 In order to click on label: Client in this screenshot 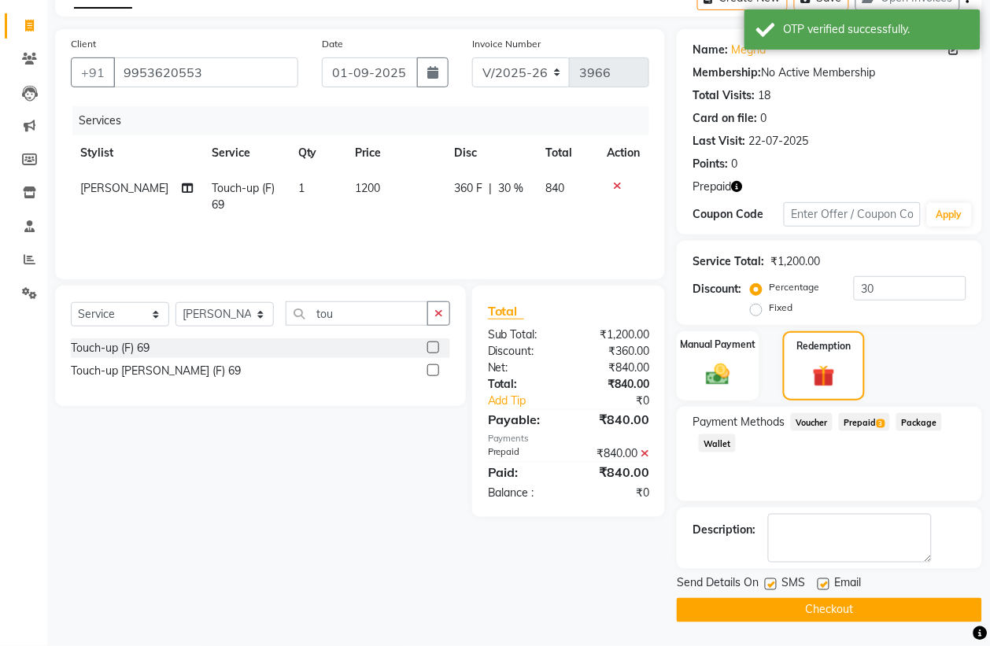, I will do `click(83, 44)`.